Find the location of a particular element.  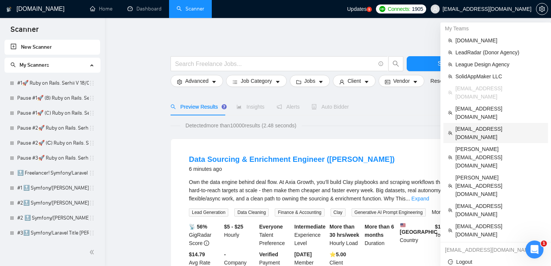

span: Connects: is located at coordinates (399, 9).